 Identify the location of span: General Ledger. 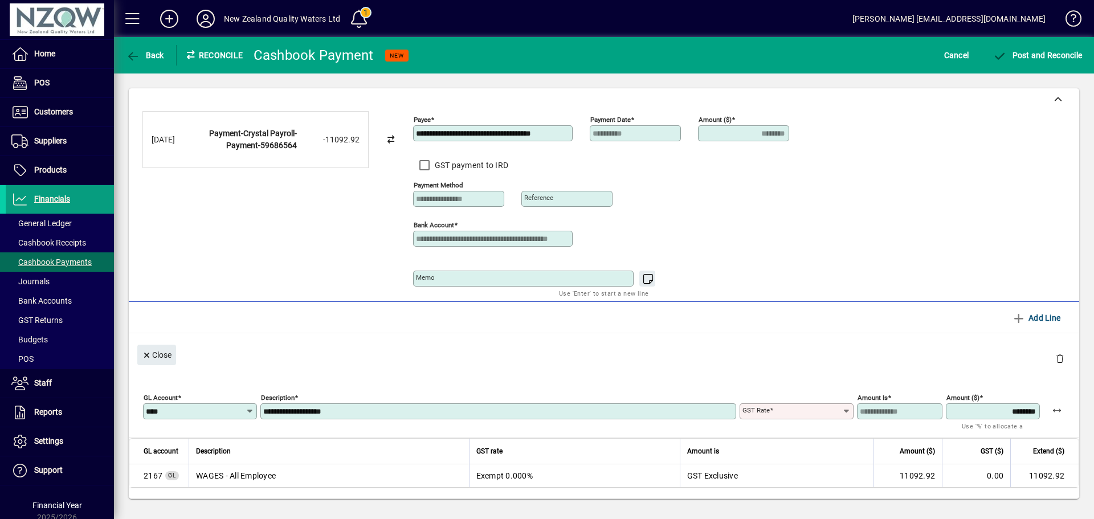
(42, 223).